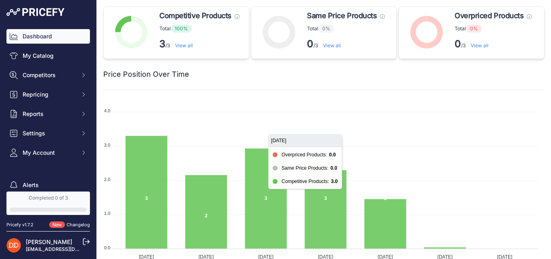 The image size is (551, 259). Describe the element at coordinates (342, 16) in the screenshot. I see `span: Same Price Products` at that location.